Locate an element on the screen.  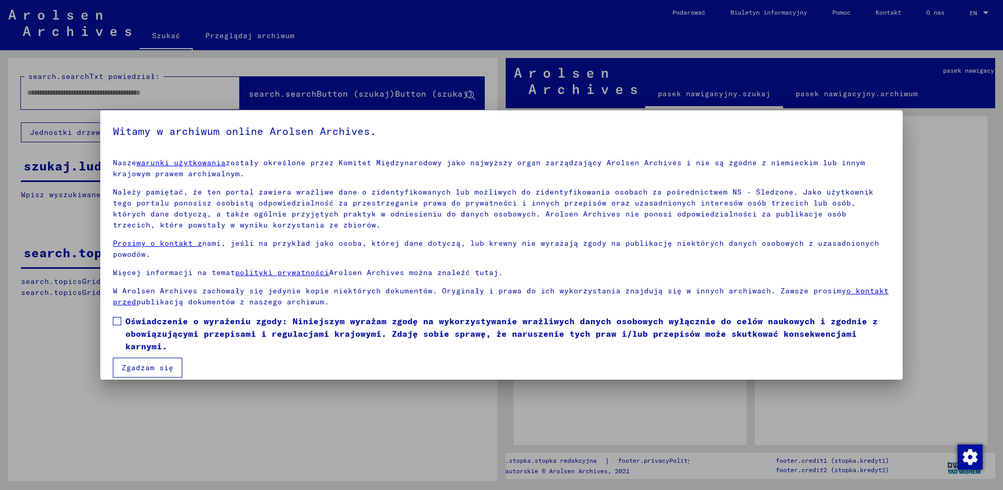
a: Prosimy o kontakt z is located at coordinates (157, 243).